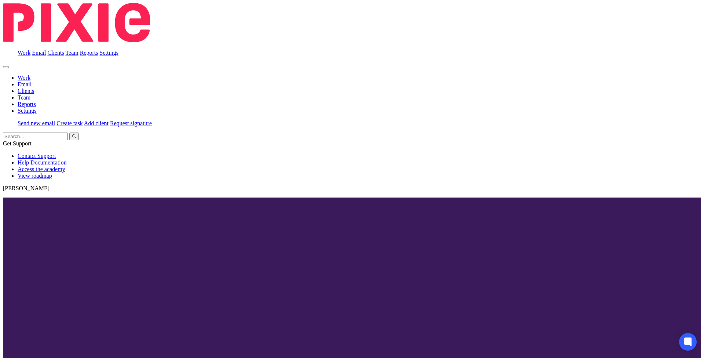 Image resolution: width=704 pixels, height=358 pixels. Describe the element at coordinates (36, 123) in the screenshot. I see `a: Send new email` at that location.